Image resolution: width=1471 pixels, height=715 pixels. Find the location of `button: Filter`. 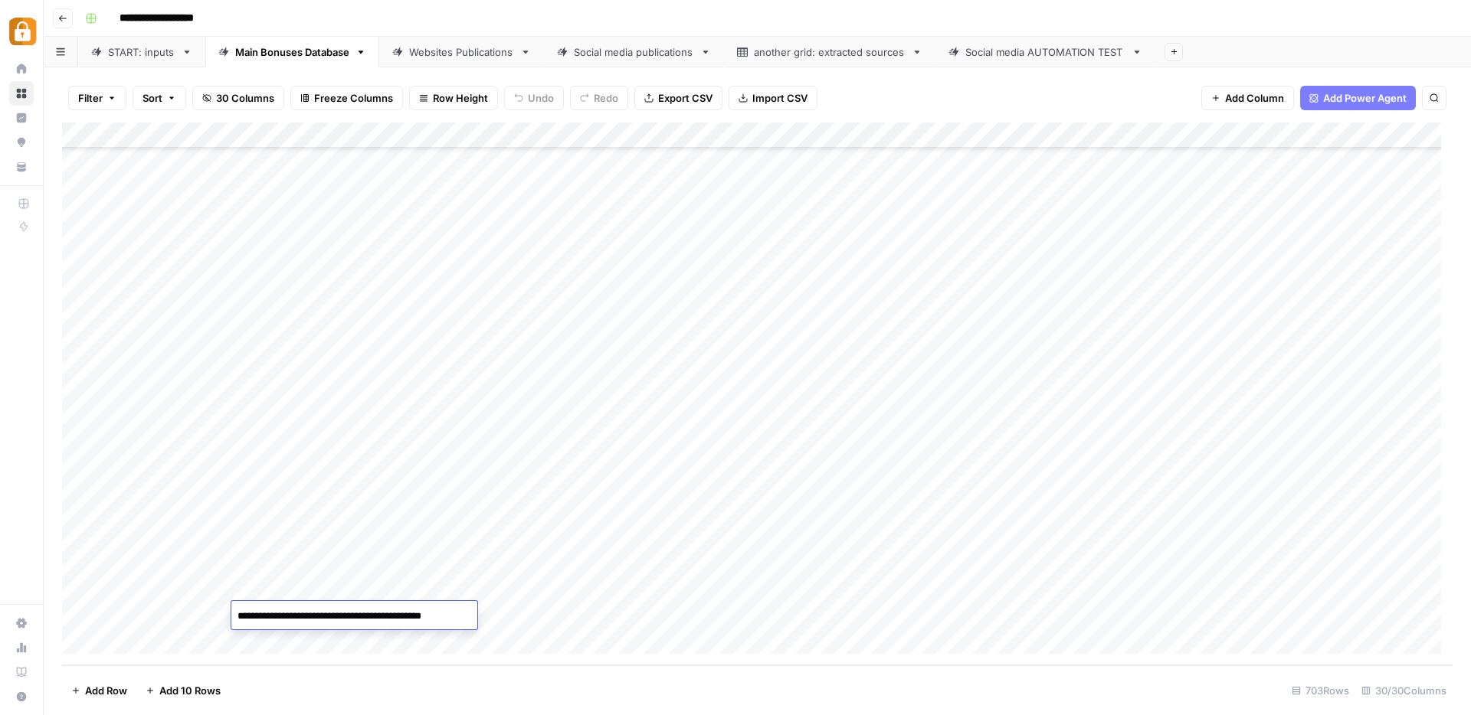

button: Filter is located at coordinates (97, 98).